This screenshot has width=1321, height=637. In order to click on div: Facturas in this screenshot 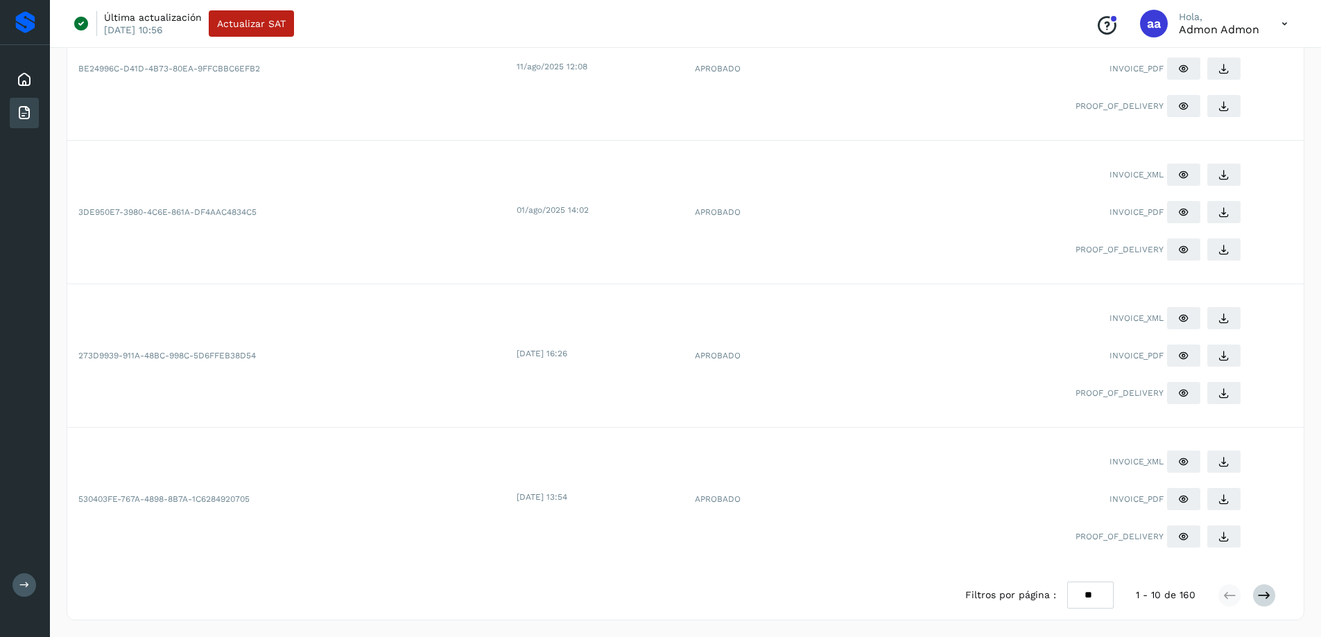, I will do `click(24, 113)`.